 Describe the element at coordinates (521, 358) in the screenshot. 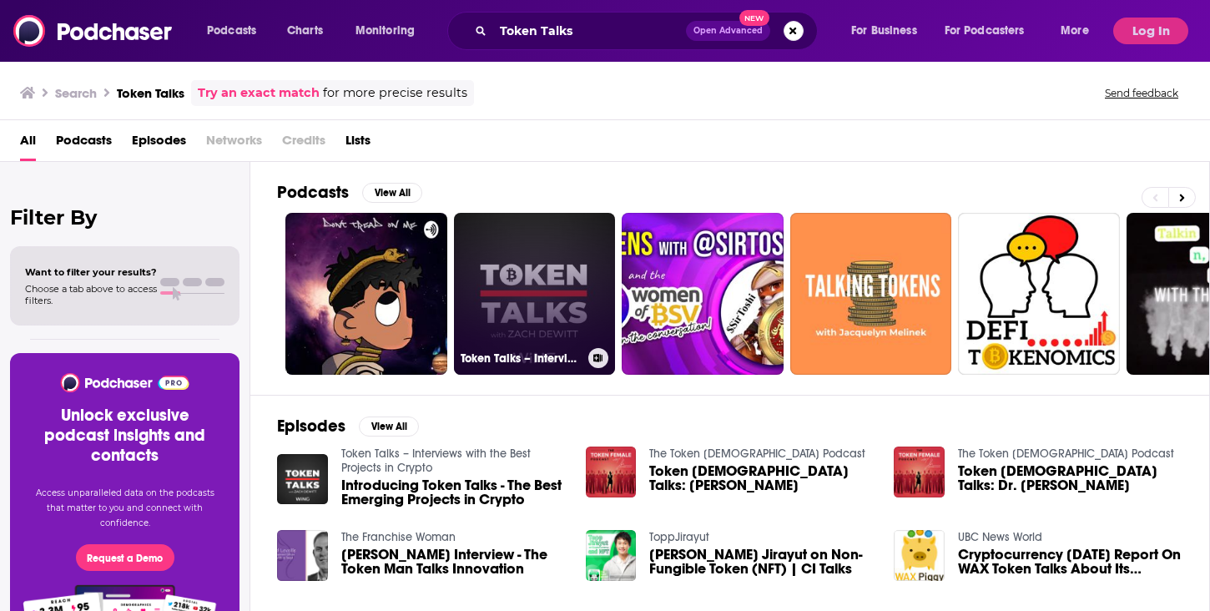

I see `h3: Token Talks – Interviews with the Best Projects in Crypto` at that location.